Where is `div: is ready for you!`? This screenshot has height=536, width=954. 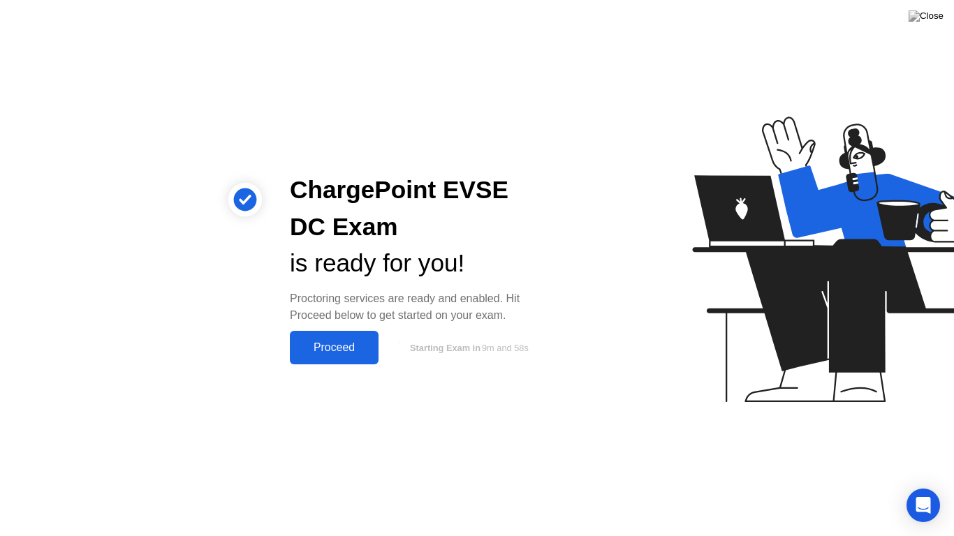 div: is ready for you! is located at coordinates (420, 263).